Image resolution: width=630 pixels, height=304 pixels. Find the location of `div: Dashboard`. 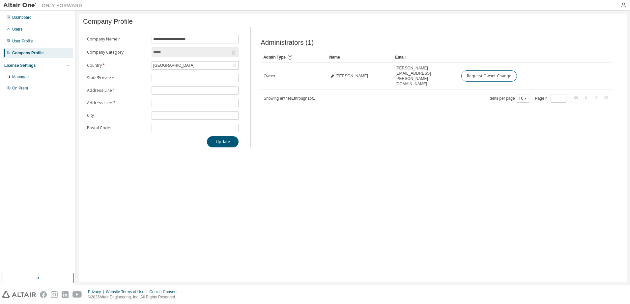

div: Dashboard is located at coordinates (22, 17).